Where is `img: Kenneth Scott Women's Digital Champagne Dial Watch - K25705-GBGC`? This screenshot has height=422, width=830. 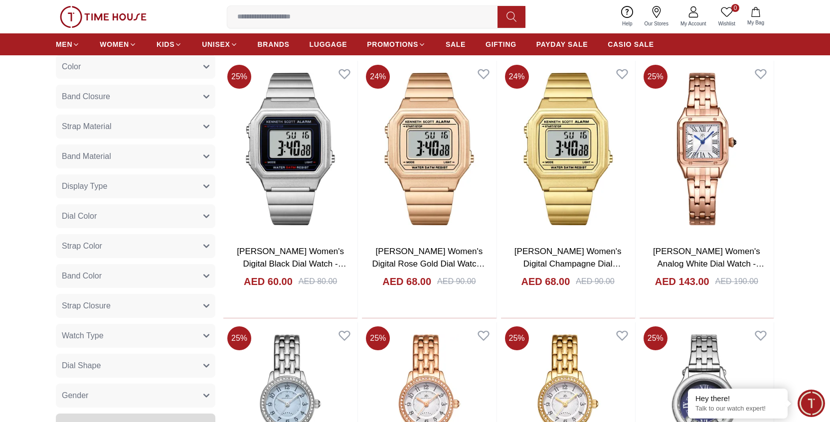
img: Kenneth Scott Women's Digital Champagne Dial Watch - K25705-GBGC is located at coordinates (568, 149).